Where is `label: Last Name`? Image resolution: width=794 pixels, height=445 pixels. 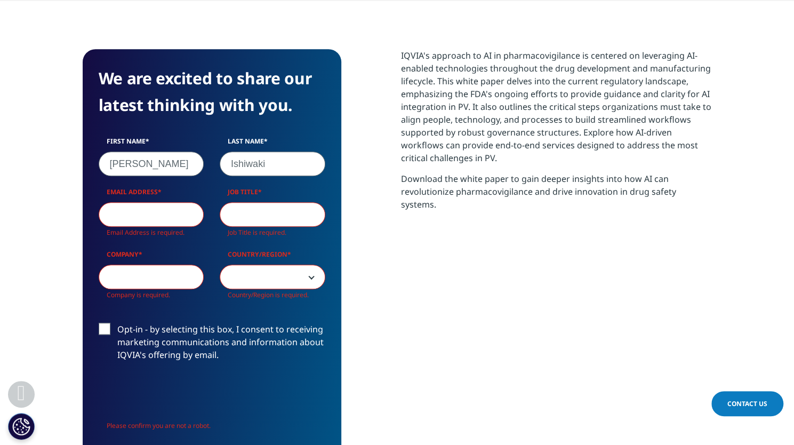 label: Last Name is located at coordinates (272, 144).